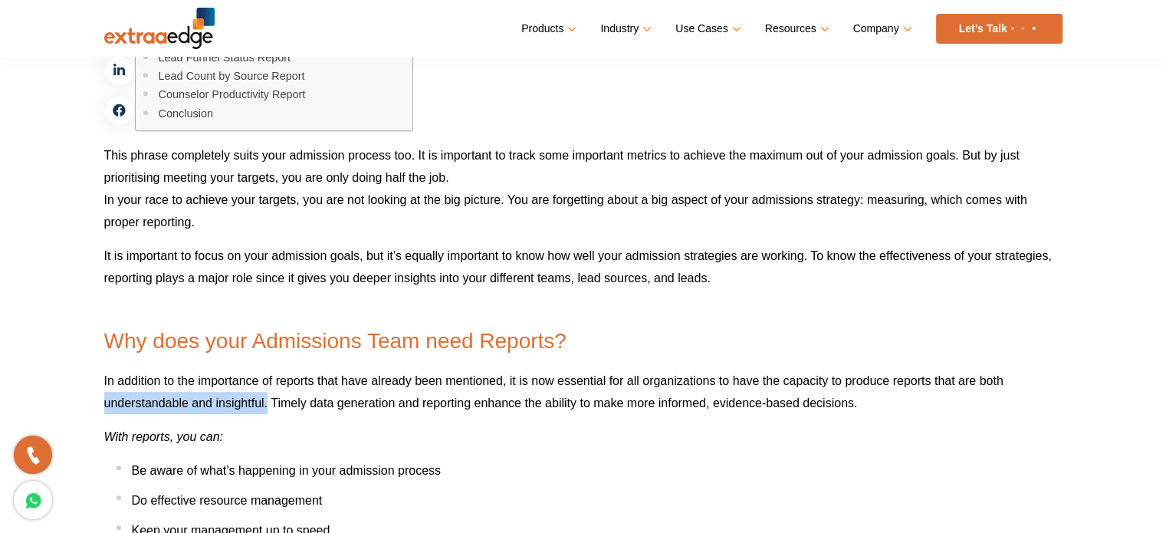  What do you see at coordinates (706, 28) in the screenshot?
I see `a: Use Cases` at bounding box center [706, 28].